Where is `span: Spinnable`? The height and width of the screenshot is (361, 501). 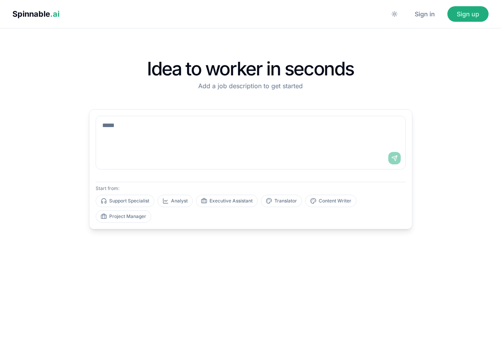
span: Spinnable is located at coordinates (36, 14).